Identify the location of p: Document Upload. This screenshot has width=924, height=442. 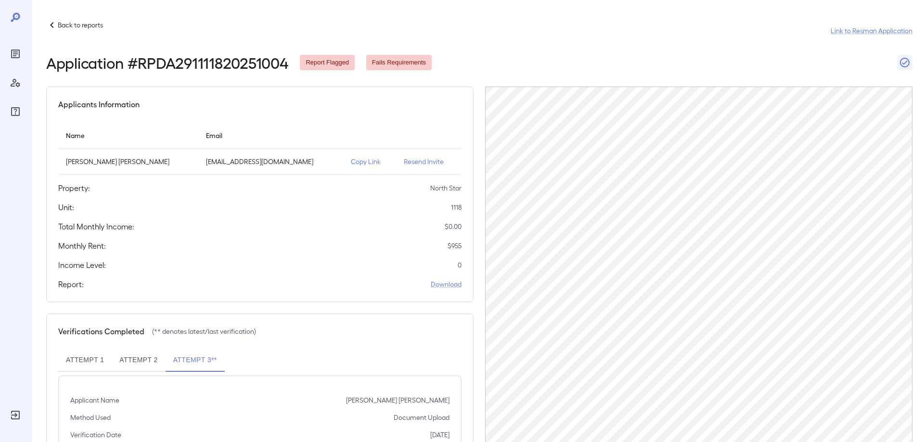
(422, 418).